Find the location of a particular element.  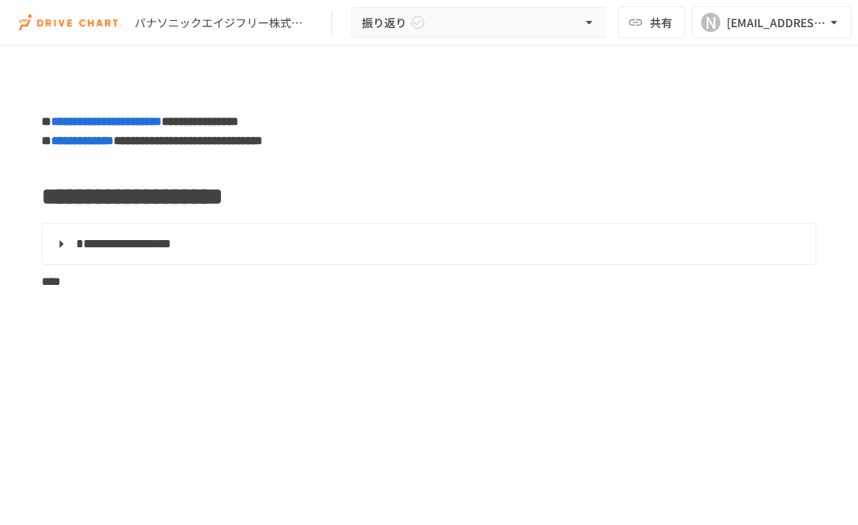

span: 共有 is located at coordinates (661, 22).